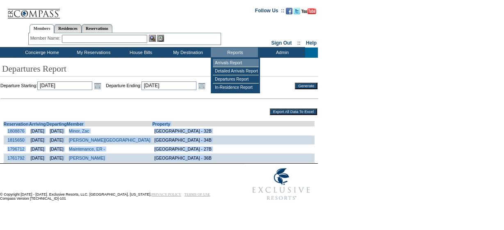 The image size is (504, 230). What do you see at coordinates (306, 86) in the screenshot?
I see `input: Generate` at bounding box center [306, 86].